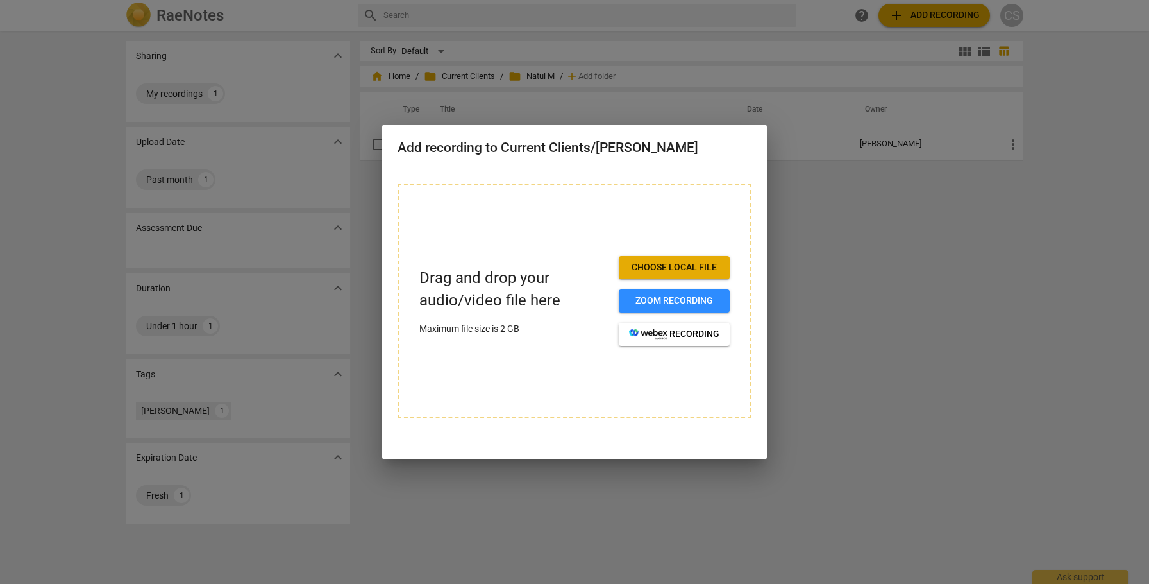 The width and height of the screenshot is (1149, 584). Describe the element at coordinates (674, 334) in the screenshot. I see `span: recording` at that location.